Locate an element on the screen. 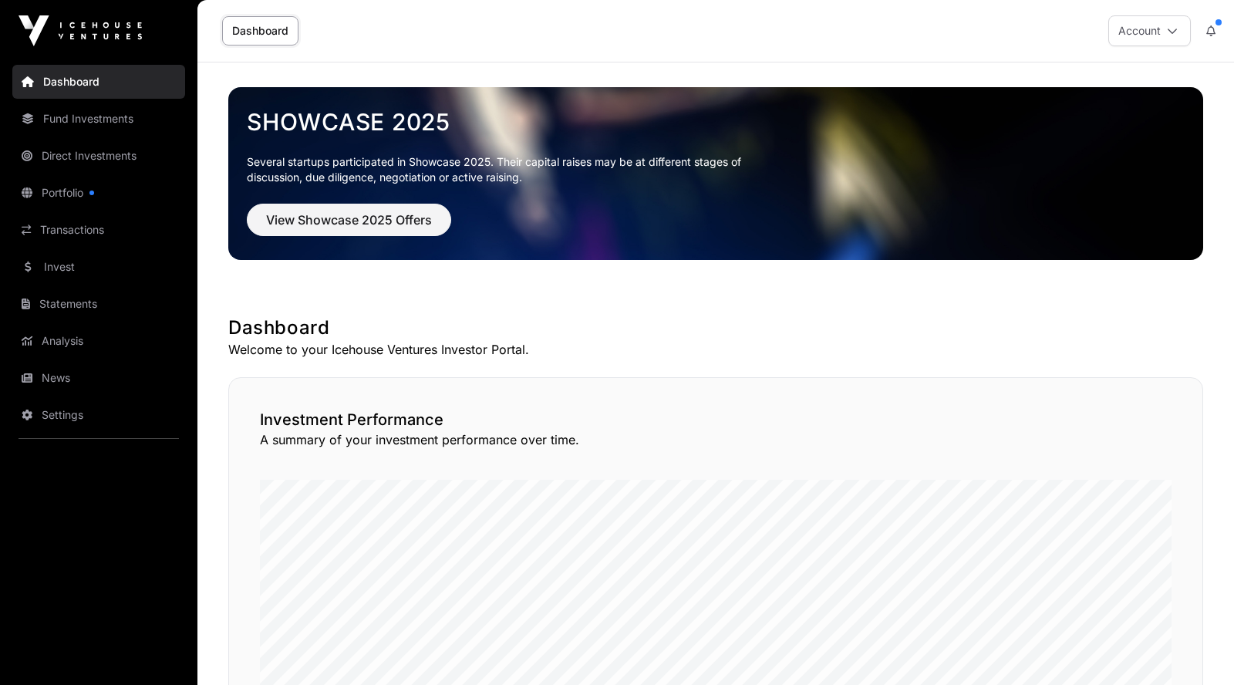 The image size is (1234, 685). a: Fund Investments is located at coordinates (99, 119).